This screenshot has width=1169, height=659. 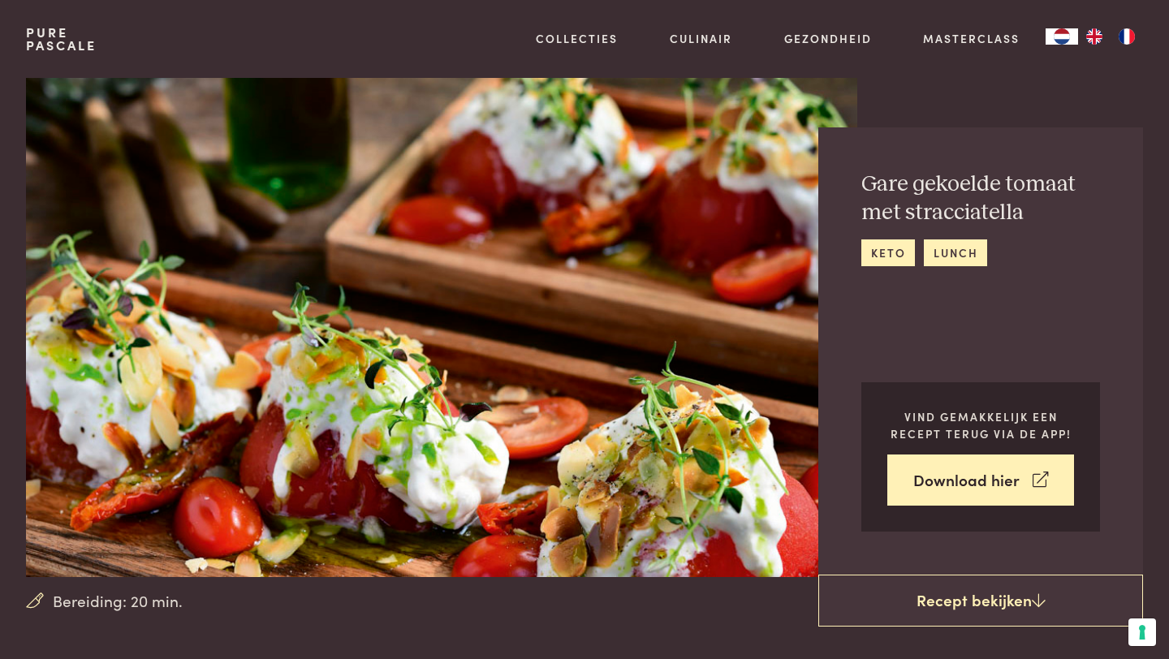 What do you see at coordinates (888, 253) in the screenshot?
I see `a: keto` at bounding box center [888, 253].